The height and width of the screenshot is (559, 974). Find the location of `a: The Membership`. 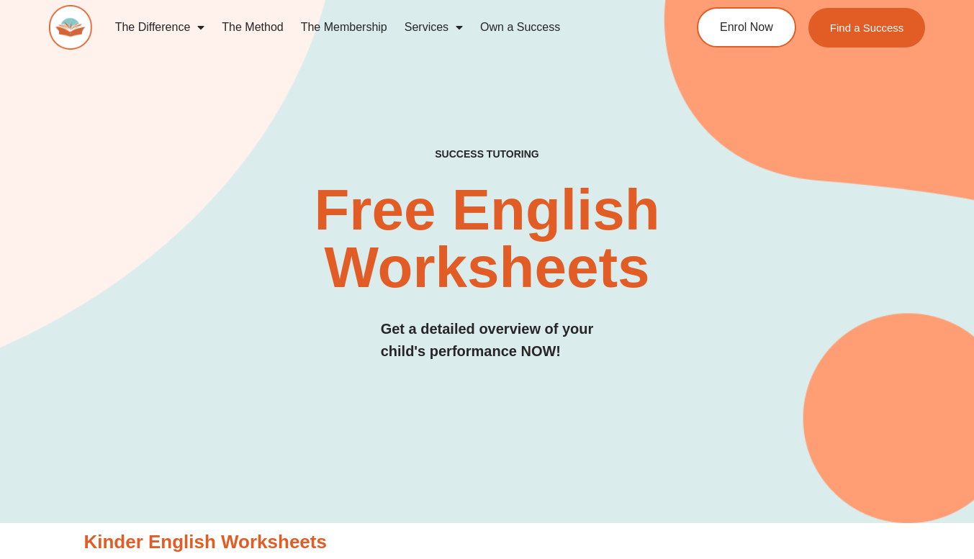

a: The Membership is located at coordinates (344, 27).